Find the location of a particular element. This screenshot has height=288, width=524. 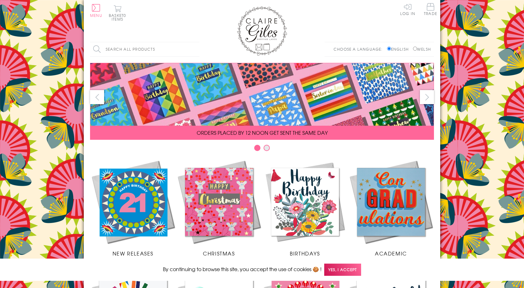

a: Birthdays is located at coordinates (305, 208).